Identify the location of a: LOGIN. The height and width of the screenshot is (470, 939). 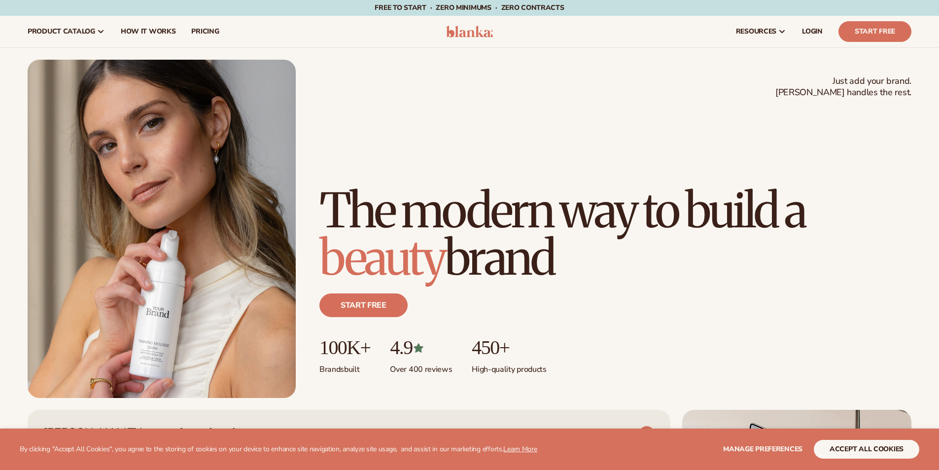
(812, 32).